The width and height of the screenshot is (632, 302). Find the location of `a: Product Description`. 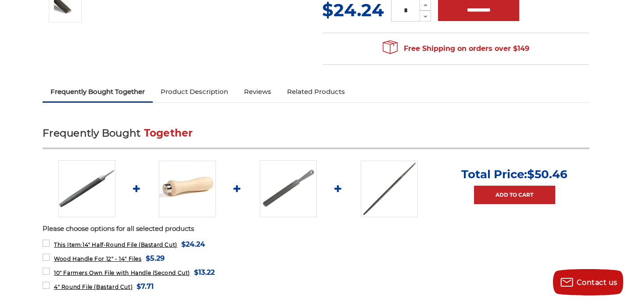

a: Product Description is located at coordinates (194, 92).